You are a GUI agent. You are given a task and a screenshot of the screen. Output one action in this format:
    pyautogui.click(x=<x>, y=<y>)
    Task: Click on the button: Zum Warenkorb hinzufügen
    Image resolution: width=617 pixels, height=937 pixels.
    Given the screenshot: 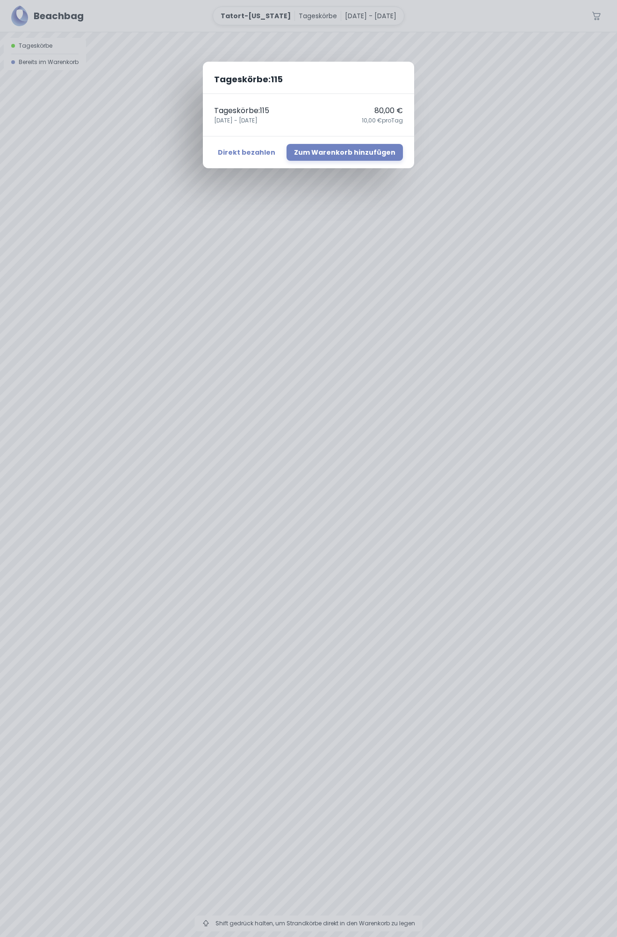 What is the action you would take?
    pyautogui.click(x=344, y=152)
    